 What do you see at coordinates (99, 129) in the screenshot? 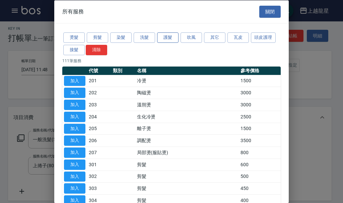
I see `td: 205` at bounding box center [99, 129].